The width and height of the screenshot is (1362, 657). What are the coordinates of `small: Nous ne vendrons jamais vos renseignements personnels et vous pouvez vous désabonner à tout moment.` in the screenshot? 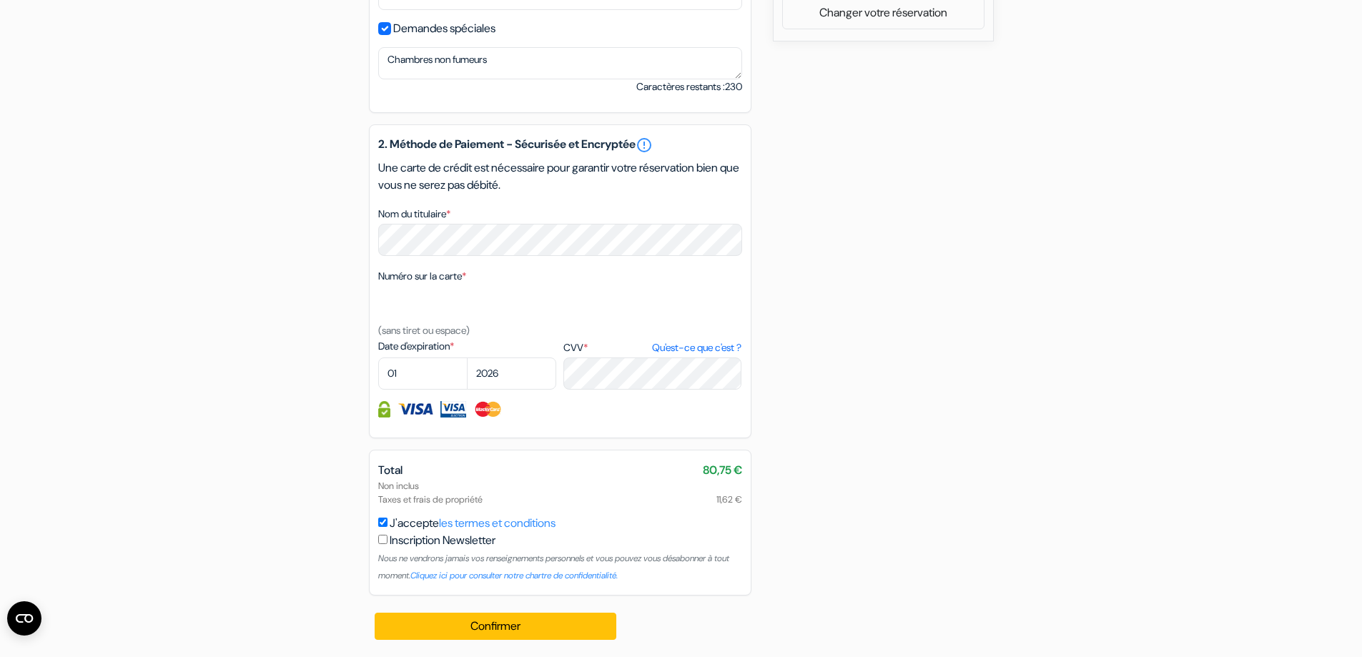 It's located at (553, 567).